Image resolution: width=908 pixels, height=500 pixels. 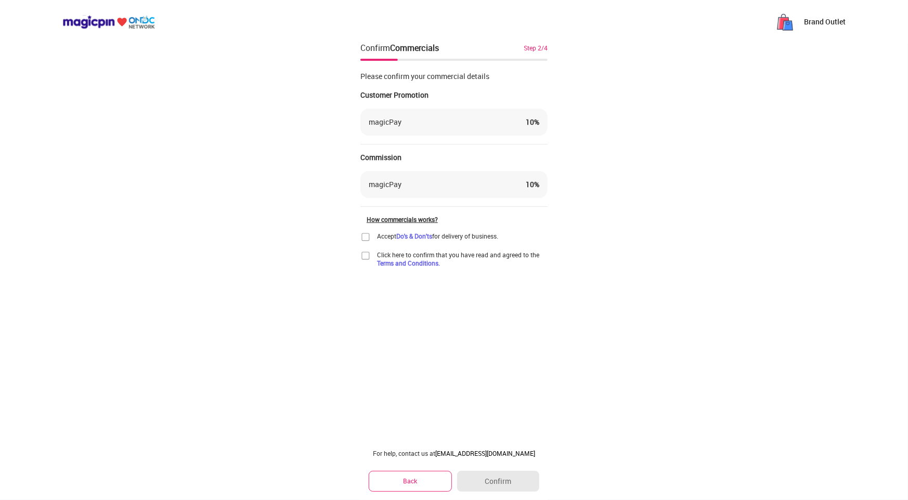 What do you see at coordinates (454, 158) in the screenshot?
I see `div: Commission` at bounding box center [454, 158].